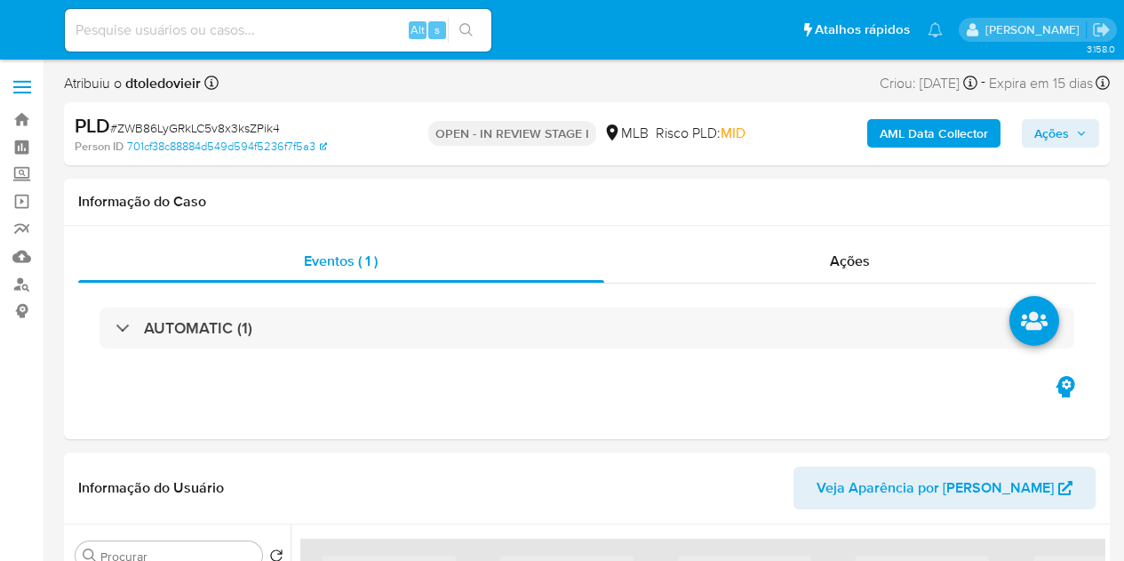 The width and height of the screenshot is (1124, 561). What do you see at coordinates (934, 133) in the screenshot?
I see `button: AML Data Collector` at bounding box center [934, 133].